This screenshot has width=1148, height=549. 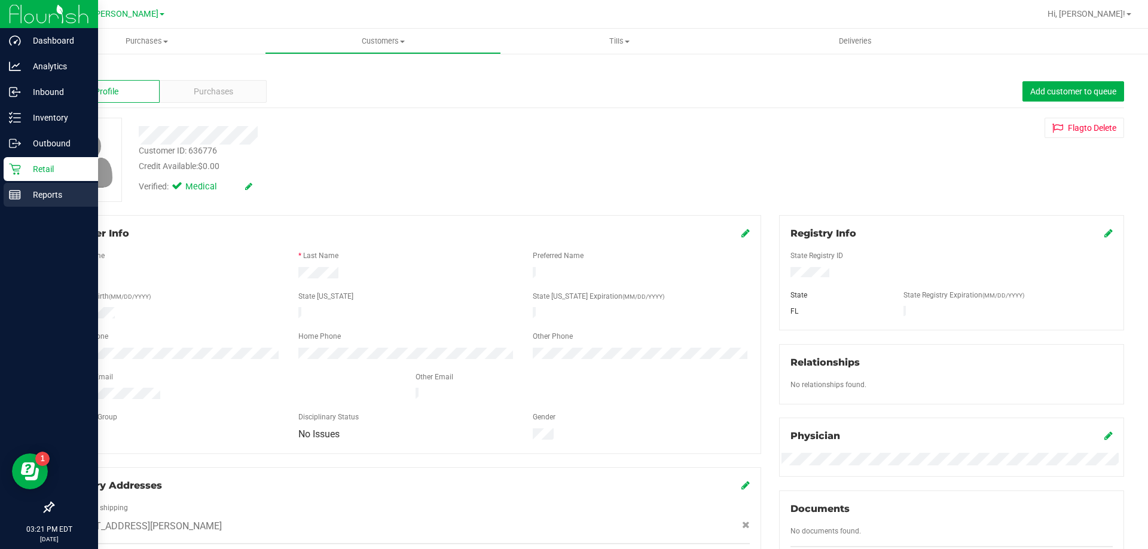 What do you see at coordinates (146, 41) in the screenshot?
I see `a: Purchases` at bounding box center [146, 41].